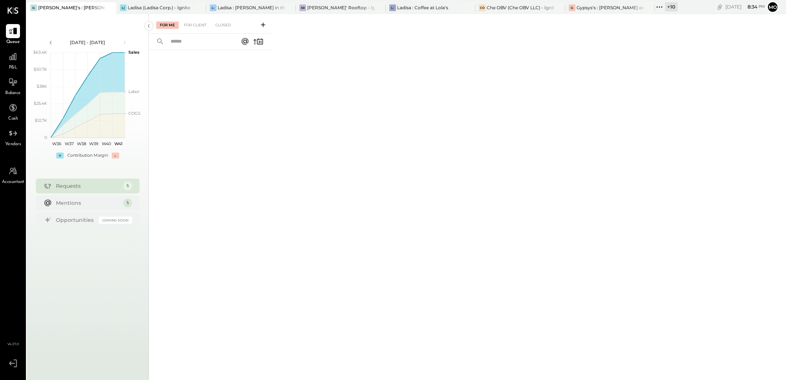 The image size is (786, 380). Describe the element at coordinates (13, 111) in the screenshot. I see `a: Cash` at that location.